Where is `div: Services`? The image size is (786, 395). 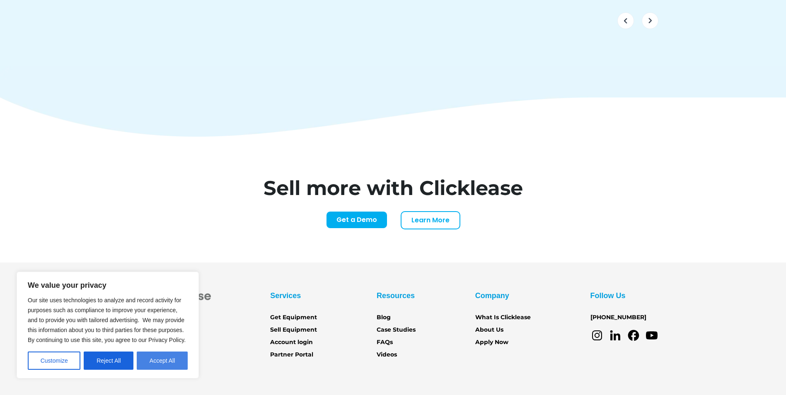
div: Services is located at coordinates (285, 296).